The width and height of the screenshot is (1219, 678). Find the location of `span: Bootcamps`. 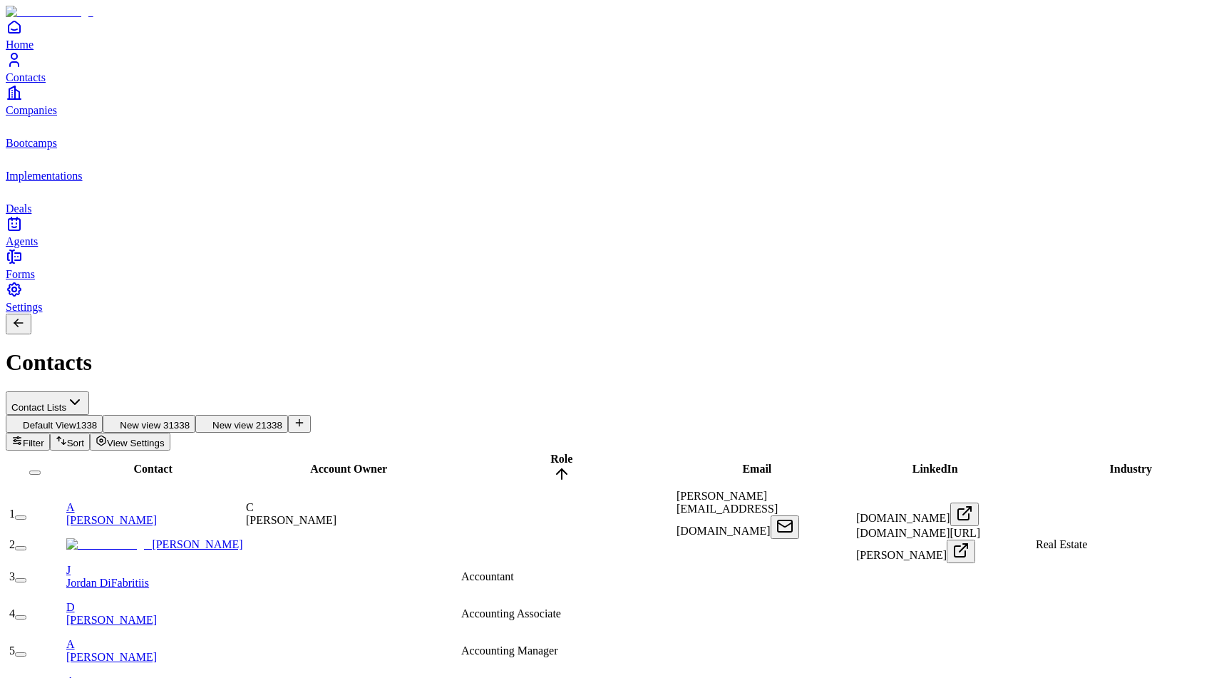

span: Bootcamps is located at coordinates (31, 143).